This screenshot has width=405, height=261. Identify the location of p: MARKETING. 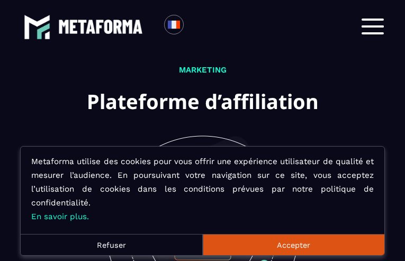
(203, 70).